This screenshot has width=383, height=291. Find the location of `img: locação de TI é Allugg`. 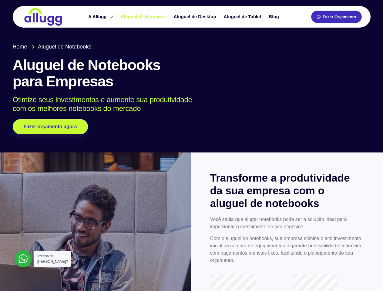

img: locação de TI é Allugg is located at coordinates (43, 17).